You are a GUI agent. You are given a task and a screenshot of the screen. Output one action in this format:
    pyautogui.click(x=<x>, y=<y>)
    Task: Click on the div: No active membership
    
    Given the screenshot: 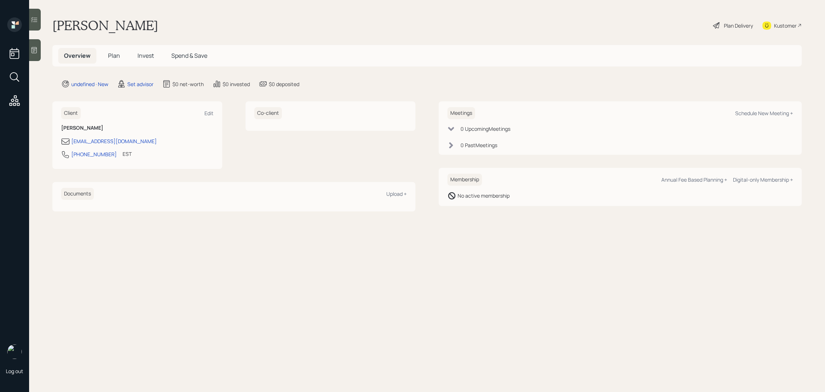 What is the action you would take?
    pyautogui.click(x=483, y=196)
    